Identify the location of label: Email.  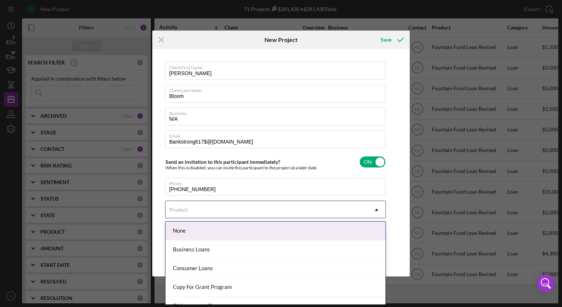
(277, 135).